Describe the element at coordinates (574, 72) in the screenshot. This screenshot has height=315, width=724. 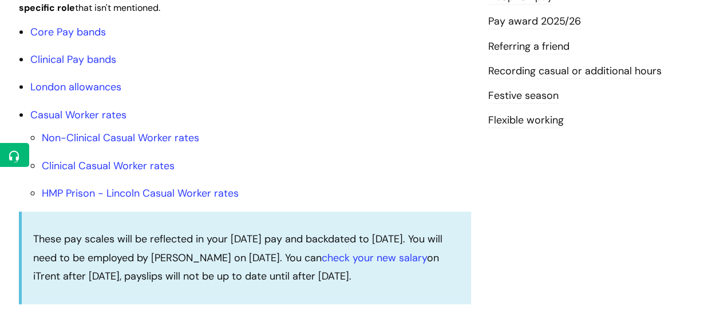
I see `a: Recording casual or additional hours` at that location.